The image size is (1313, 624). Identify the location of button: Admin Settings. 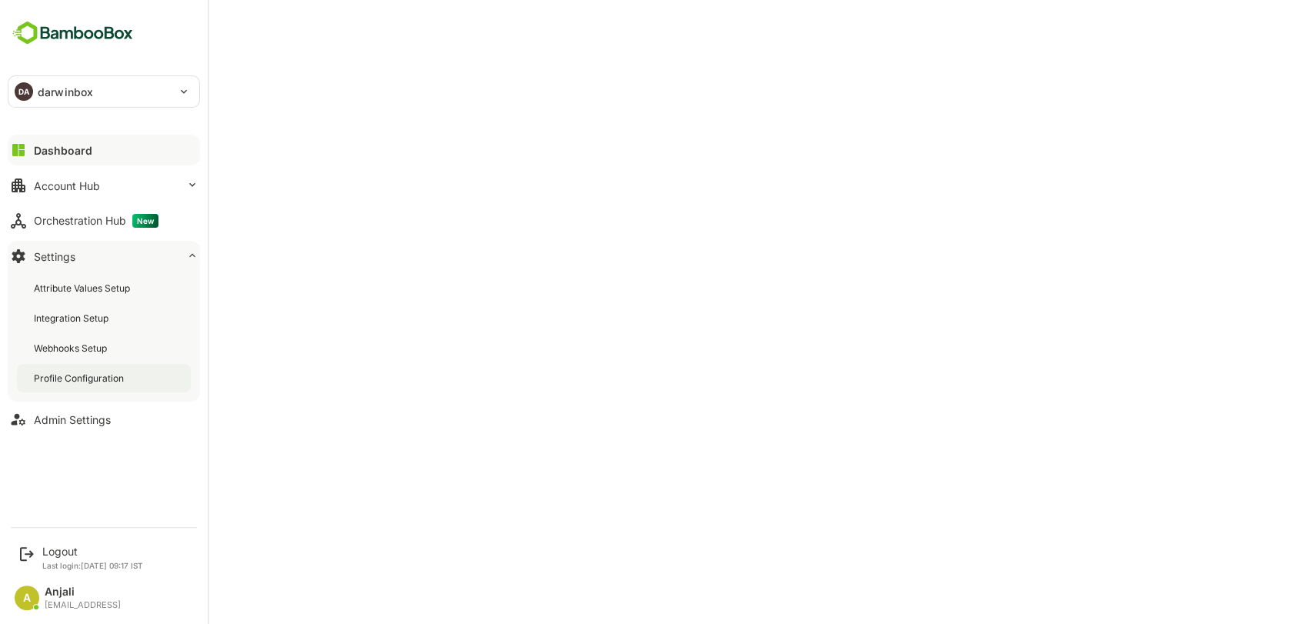
(104, 419).